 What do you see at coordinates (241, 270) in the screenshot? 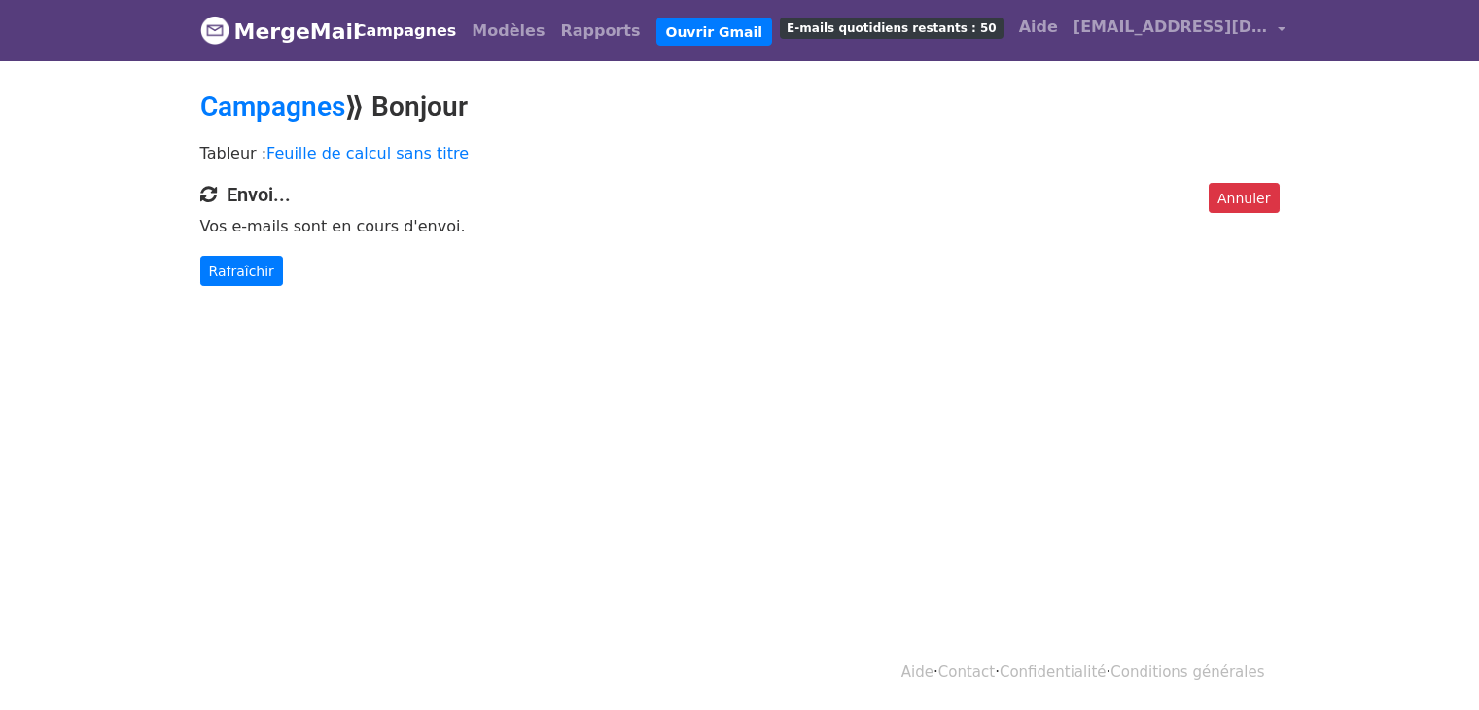
I see `font: Rafraîchir` at bounding box center [241, 270].